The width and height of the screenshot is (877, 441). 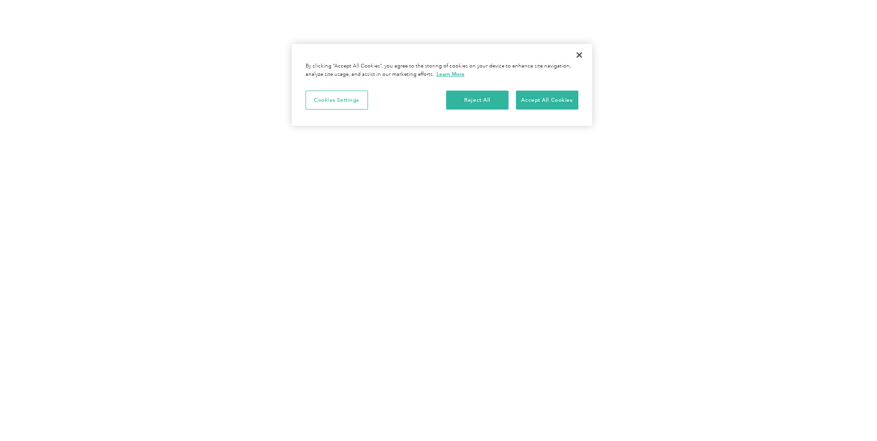 What do you see at coordinates (477, 100) in the screenshot?
I see `button: Reject All` at bounding box center [477, 100].